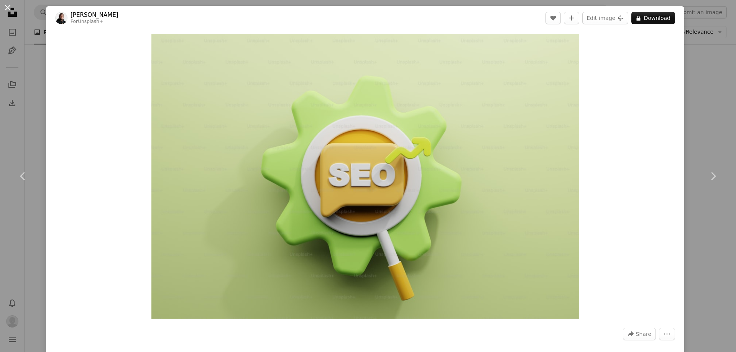  Describe the element at coordinates (61, 18) in the screenshot. I see `img: Go to Philip Oroni's profile` at that location.